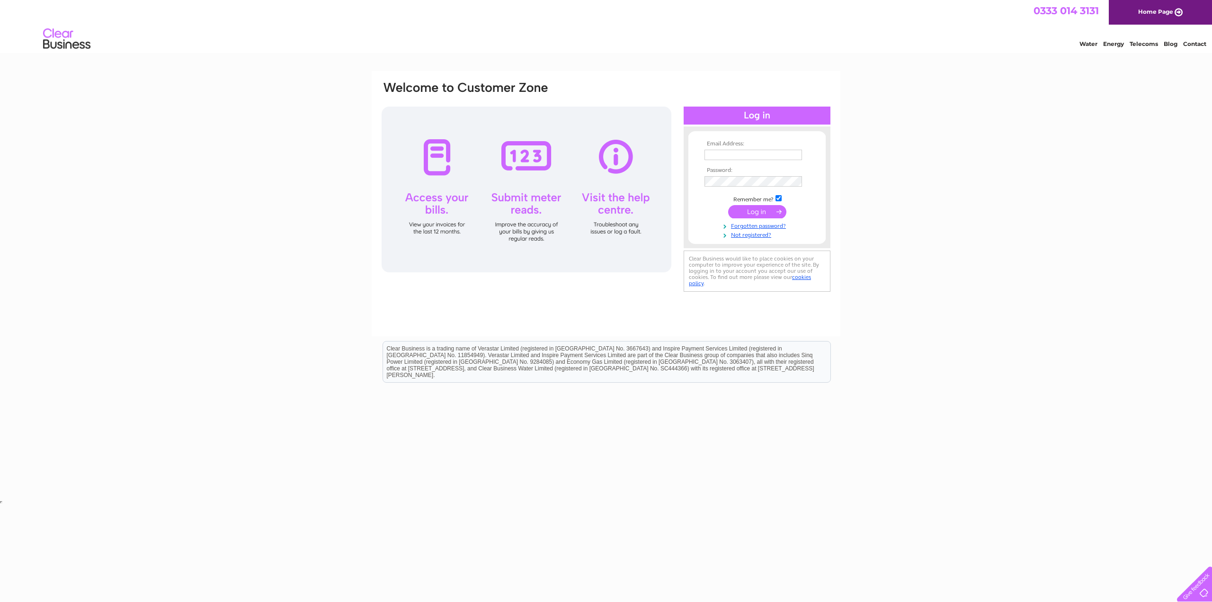 The width and height of the screenshot is (1212, 602). Describe the element at coordinates (67, 39) in the screenshot. I see `img: logo.png` at that location.